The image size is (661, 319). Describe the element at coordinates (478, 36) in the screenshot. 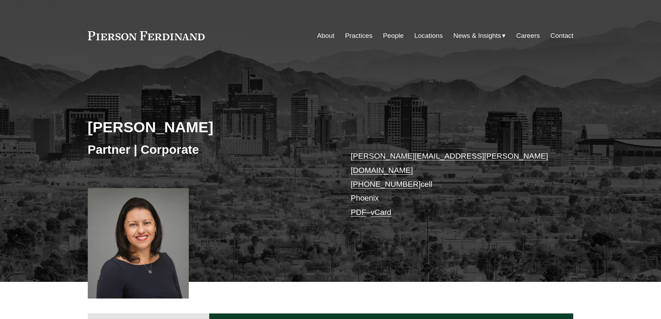

I see `span: News & Insights` at that location.